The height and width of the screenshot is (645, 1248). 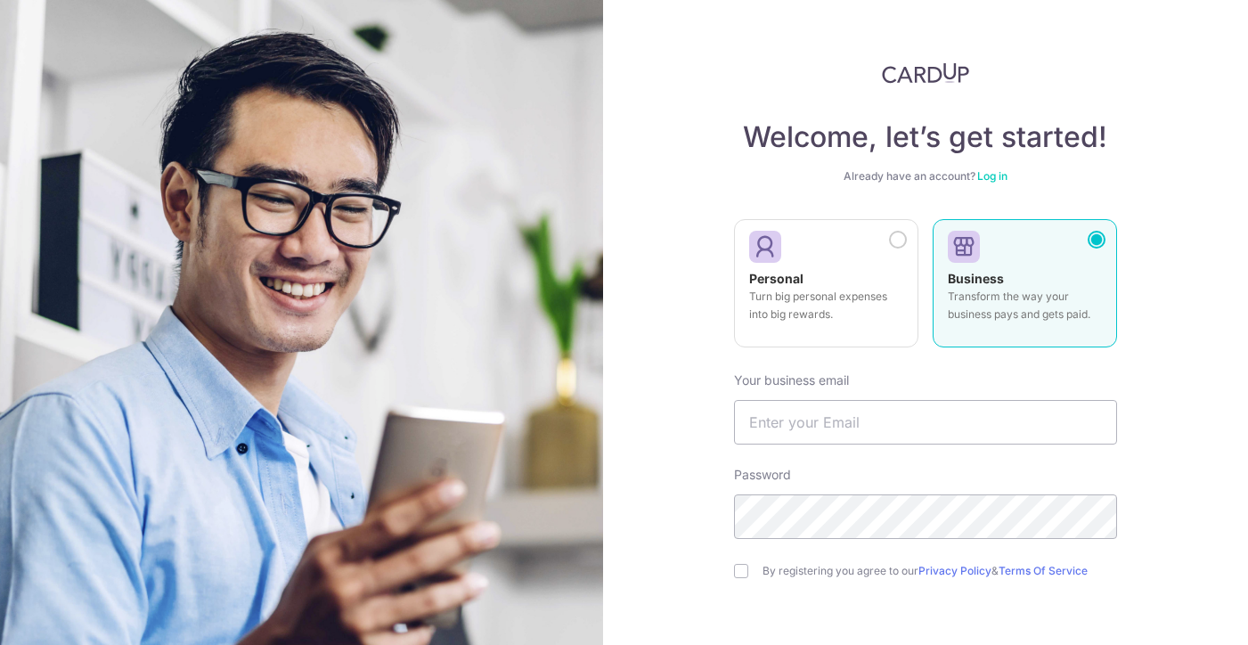 What do you see at coordinates (925, 73) in the screenshot?
I see `img: CardUp Logo` at bounding box center [925, 73].